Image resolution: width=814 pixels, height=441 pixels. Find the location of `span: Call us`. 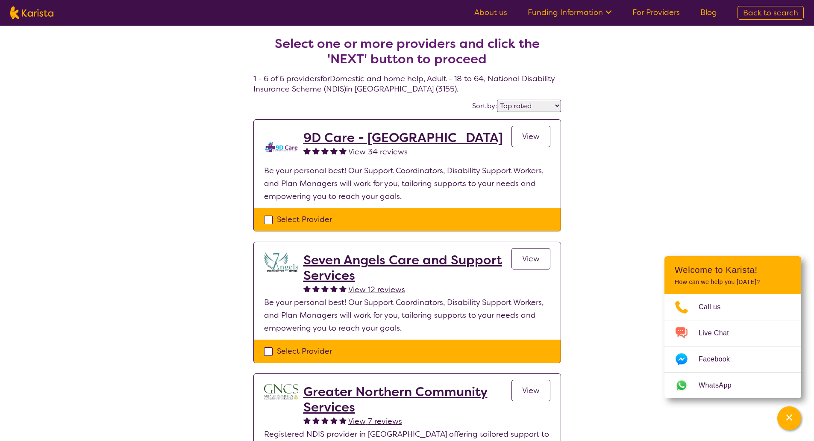

span: Call us is located at coordinates (715, 307).